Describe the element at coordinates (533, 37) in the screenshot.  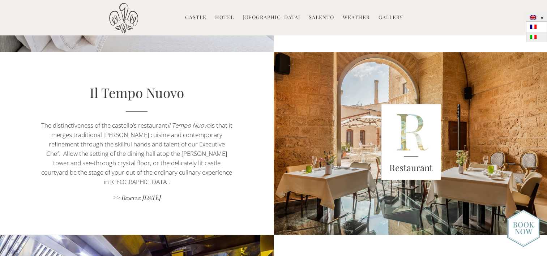
I see `img: Italian` at that location.